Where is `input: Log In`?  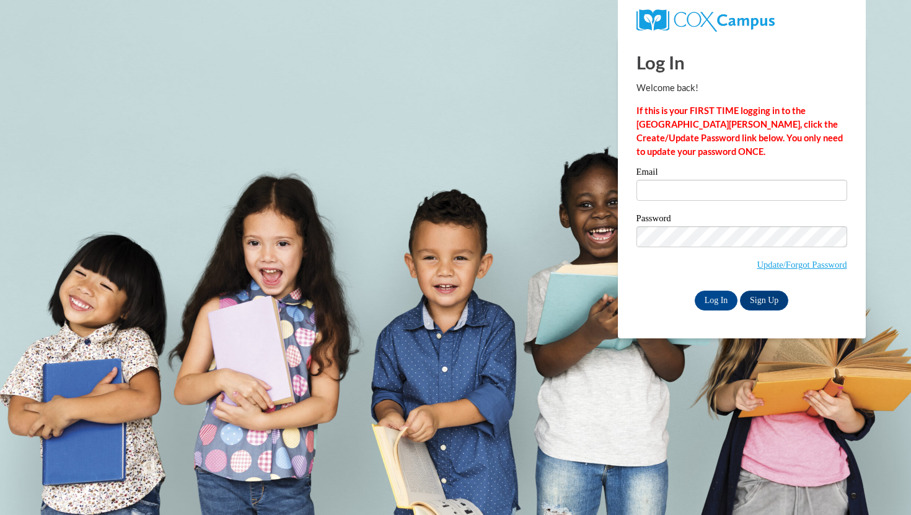
input: Log In is located at coordinates (716, 300).